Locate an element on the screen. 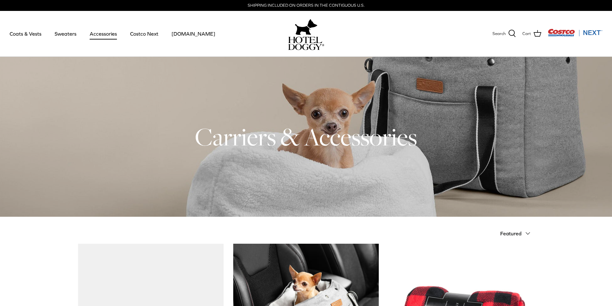 This screenshot has height=306, width=612. a: hoteldoggy.com hoteldoggycom is located at coordinates (306, 34).